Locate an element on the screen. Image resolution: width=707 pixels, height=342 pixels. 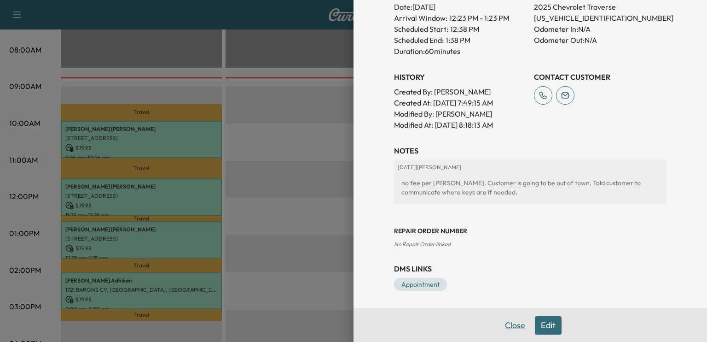
p: Duration: 60 minutes is located at coordinates (460, 51).